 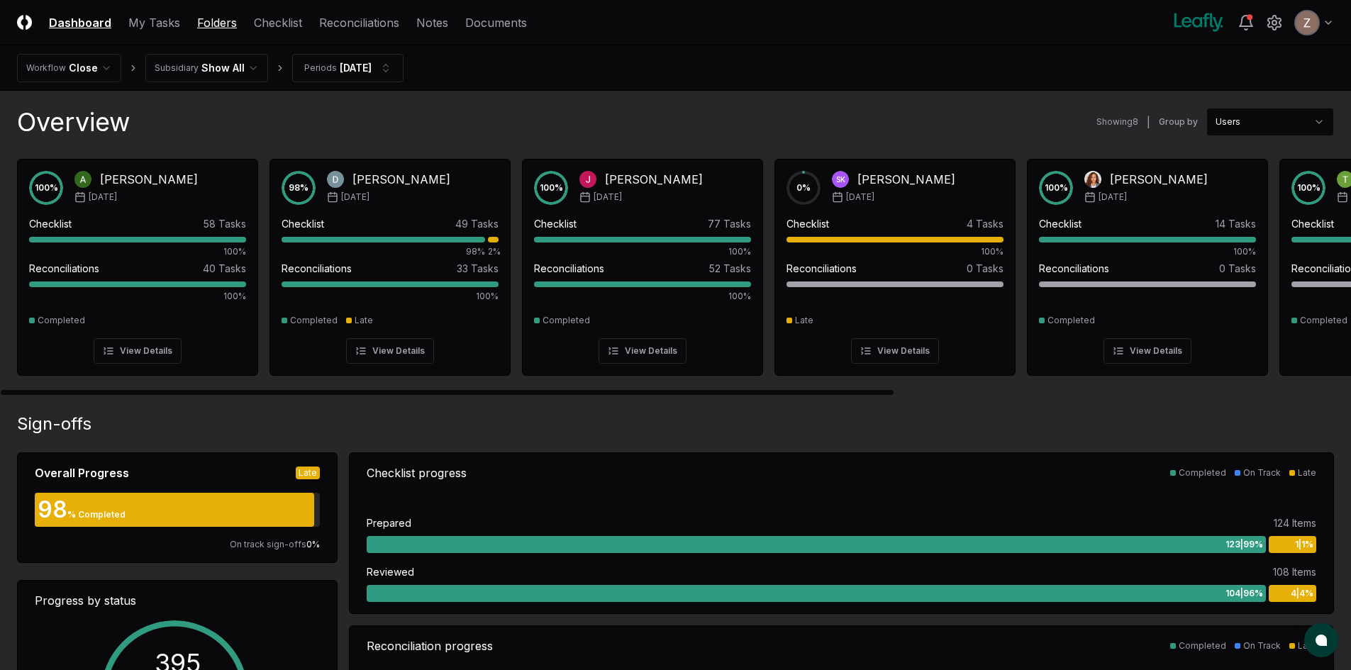 I want to click on a: Checklist progressCompletedOn TrackLatePrepared124 Items123|99%1|1%Reviewed108 Items104|96%4|4%, so click(x=841, y=533).